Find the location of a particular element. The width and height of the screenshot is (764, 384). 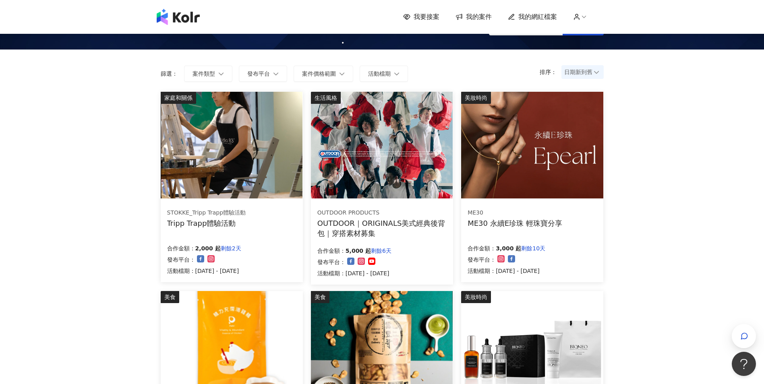

p: 剩餘6天 is located at coordinates (381, 251).